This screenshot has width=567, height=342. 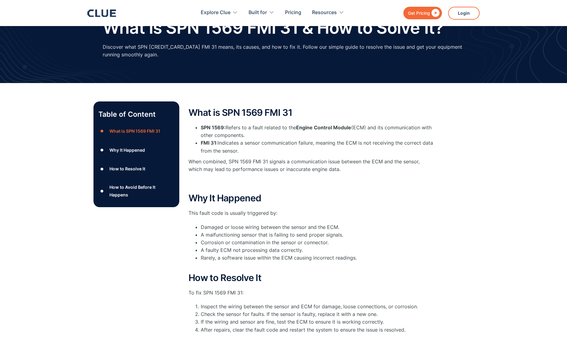 What do you see at coordinates (311, 166) in the screenshot?
I see `p: When combined, SPN 1569 FMI 31 signals a communication issue between the ECM and the sensor, whic...` at bounding box center [311, 166].